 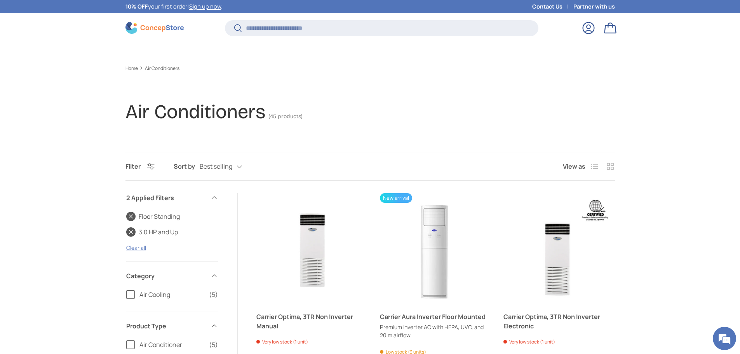 I want to click on nav: Breadcrumbs, so click(x=370, y=68).